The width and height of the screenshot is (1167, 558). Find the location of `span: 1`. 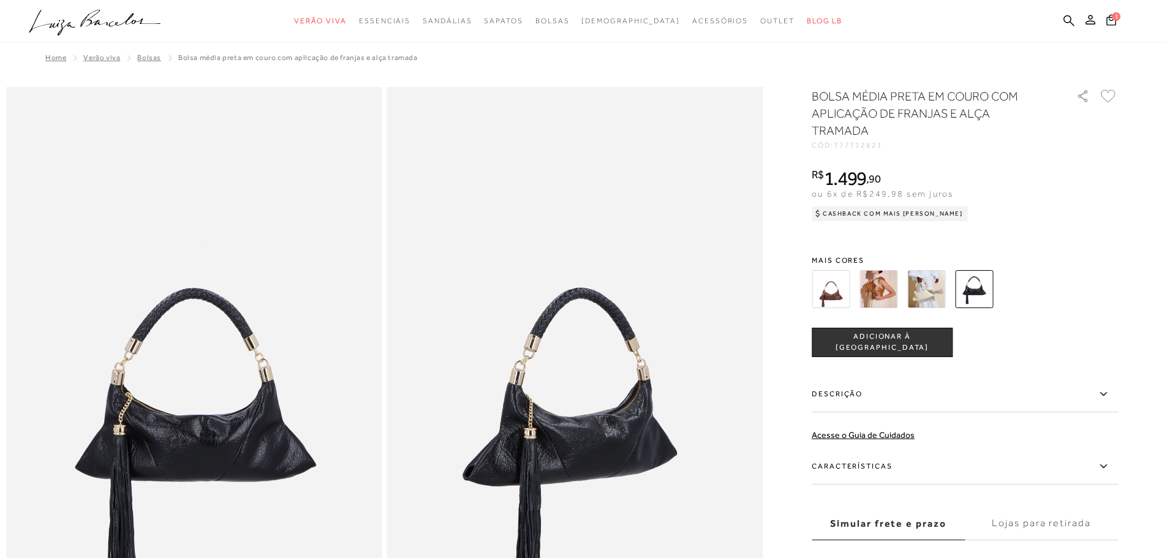

span: 1 is located at coordinates (1116, 17).